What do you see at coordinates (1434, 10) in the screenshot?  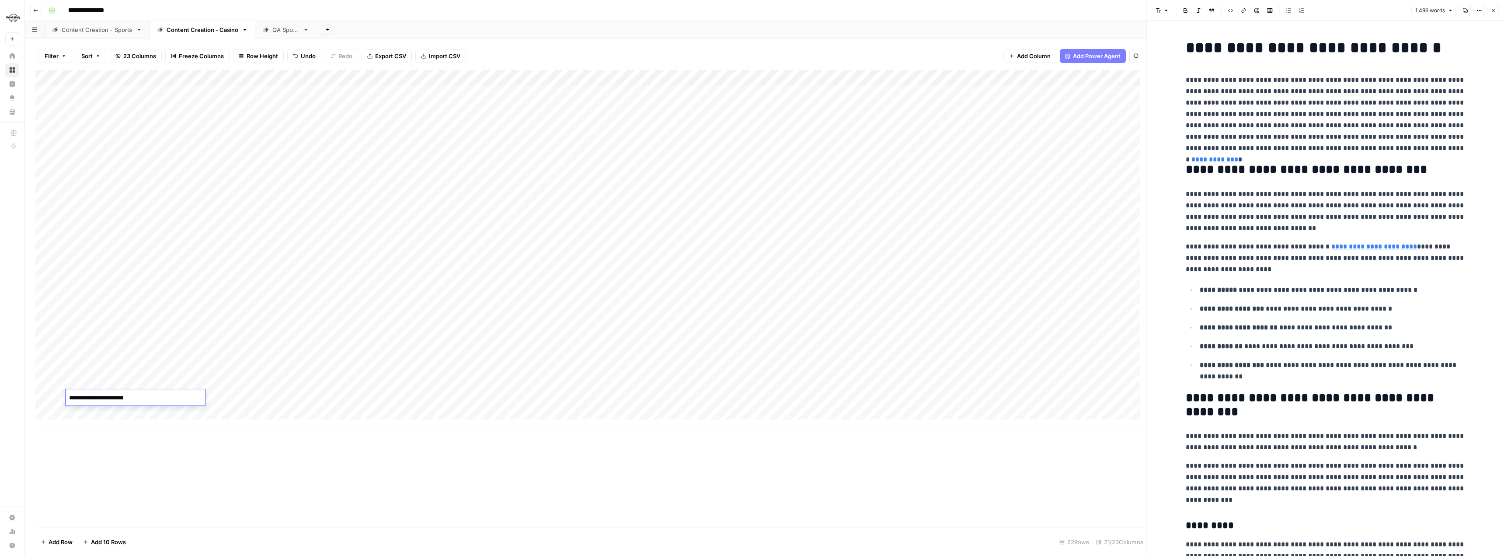 I see `button: 1,496 words` at bounding box center [1434, 10].